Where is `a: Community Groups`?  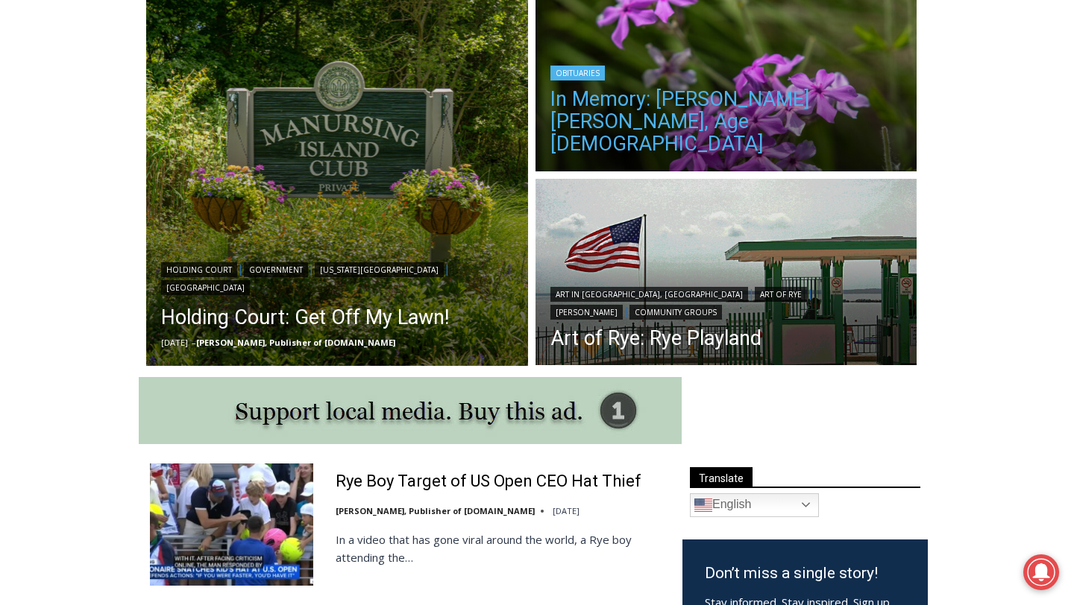 a: Community Groups is located at coordinates (675, 312).